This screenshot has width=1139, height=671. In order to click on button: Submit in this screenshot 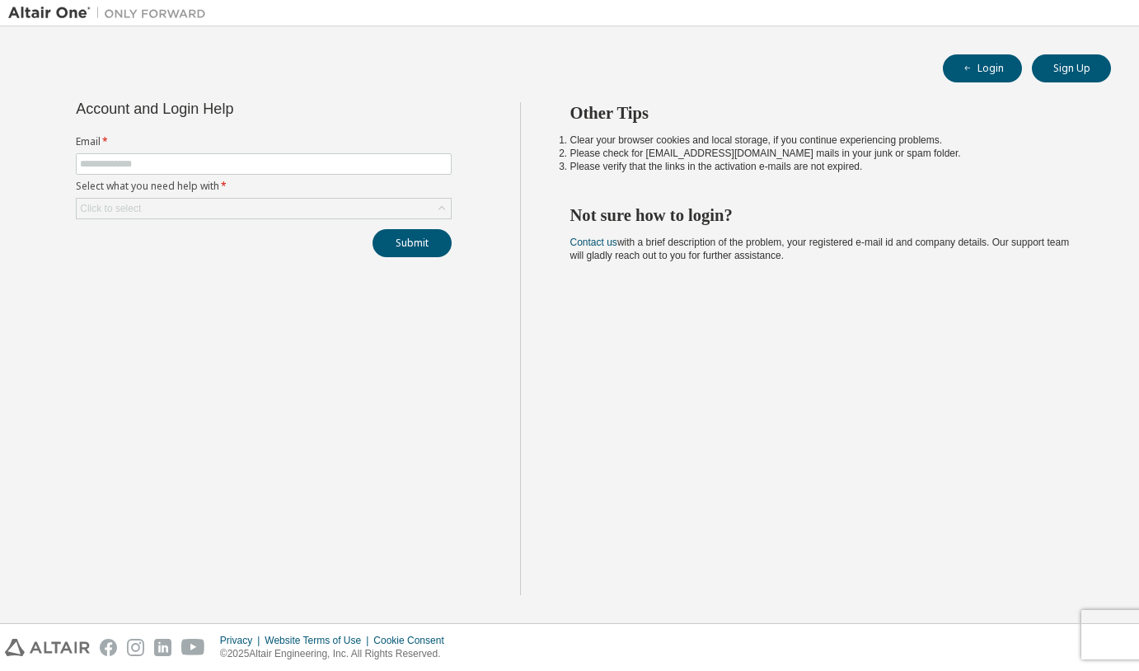, I will do `click(412, 243)`.